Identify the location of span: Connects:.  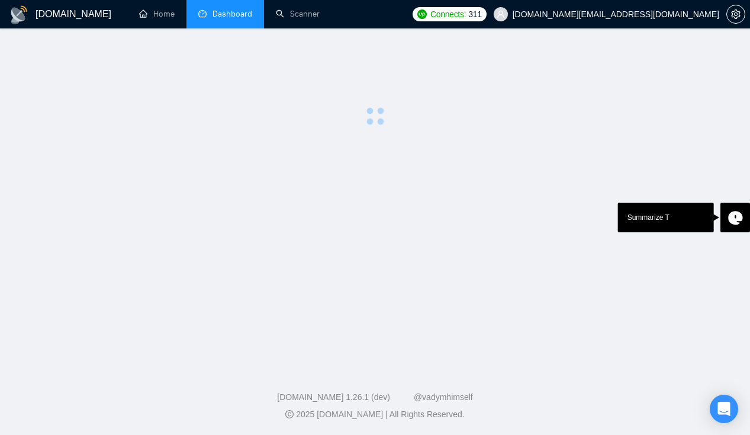
(448, 14).